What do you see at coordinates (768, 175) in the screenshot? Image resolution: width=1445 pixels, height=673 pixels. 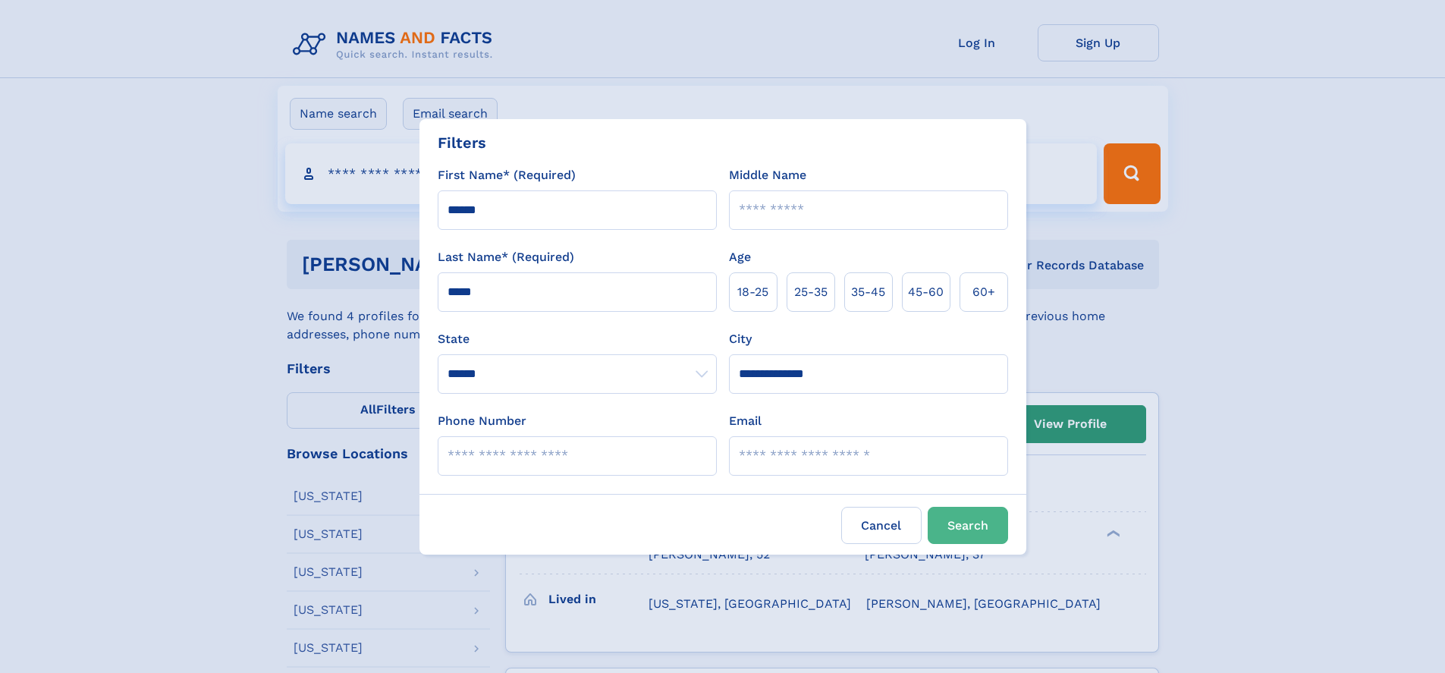 I see `label: Middle Name` at bounding box center [768, 175].